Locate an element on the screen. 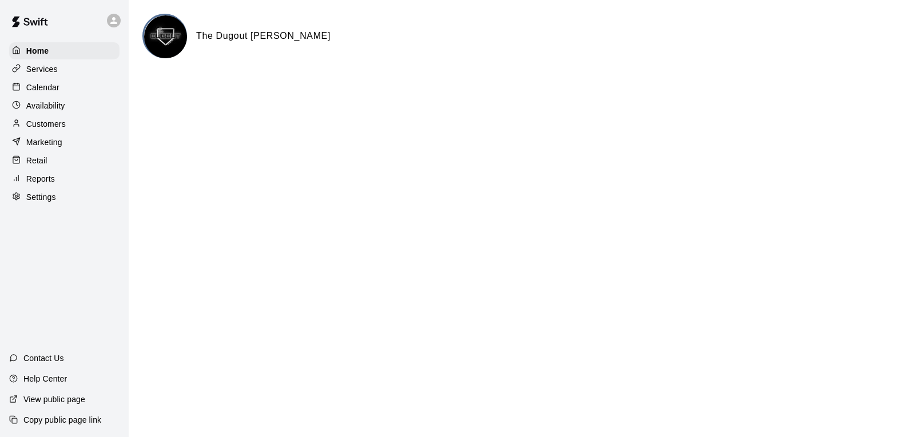 Image resolution: width=915 pixels, height=437 pixels. p: Copy public page link is located at coordinates (62, 420).